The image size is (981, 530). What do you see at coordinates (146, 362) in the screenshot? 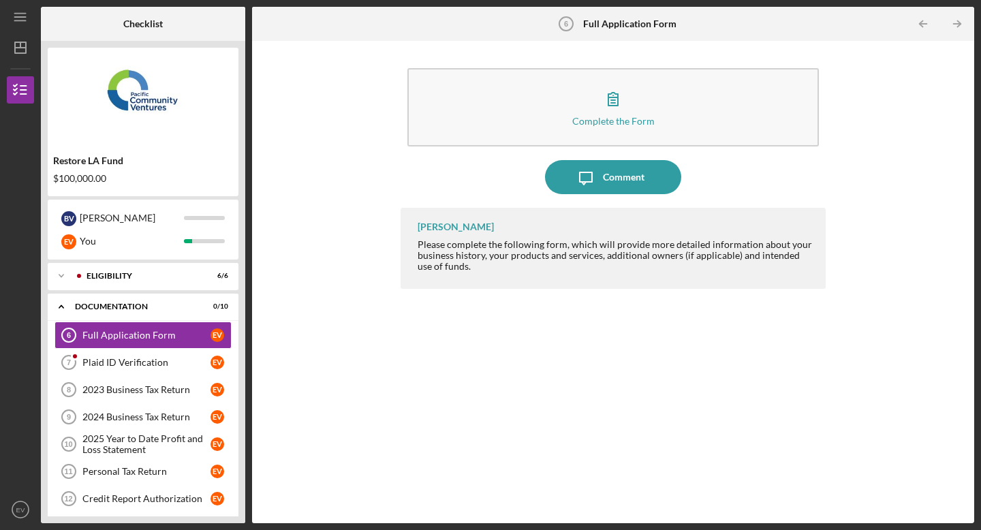
I see `div: Plaid ID Verification` at bounding box center [146, 362].